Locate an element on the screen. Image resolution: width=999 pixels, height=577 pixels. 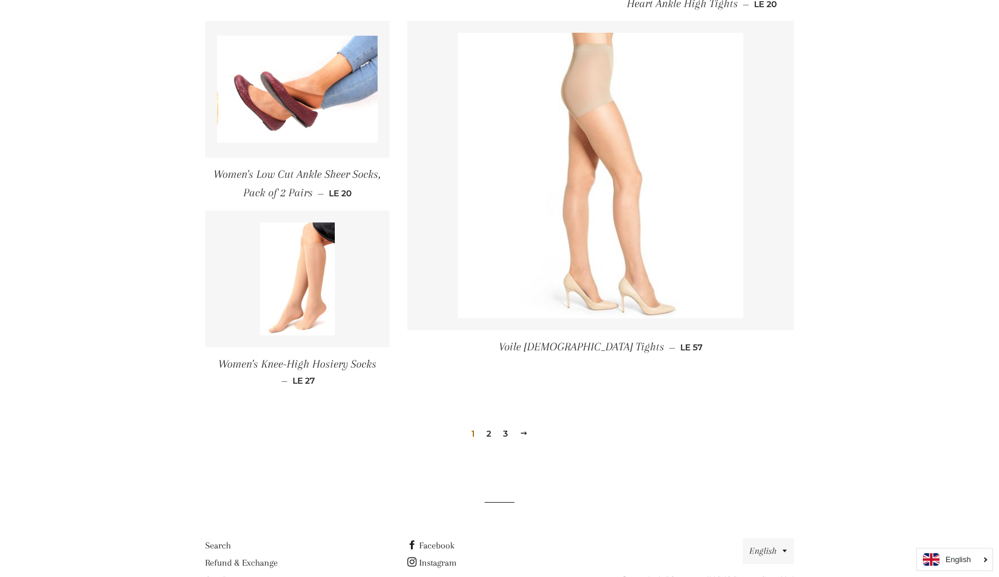
a: 2 is located at coordinates (489, 433).